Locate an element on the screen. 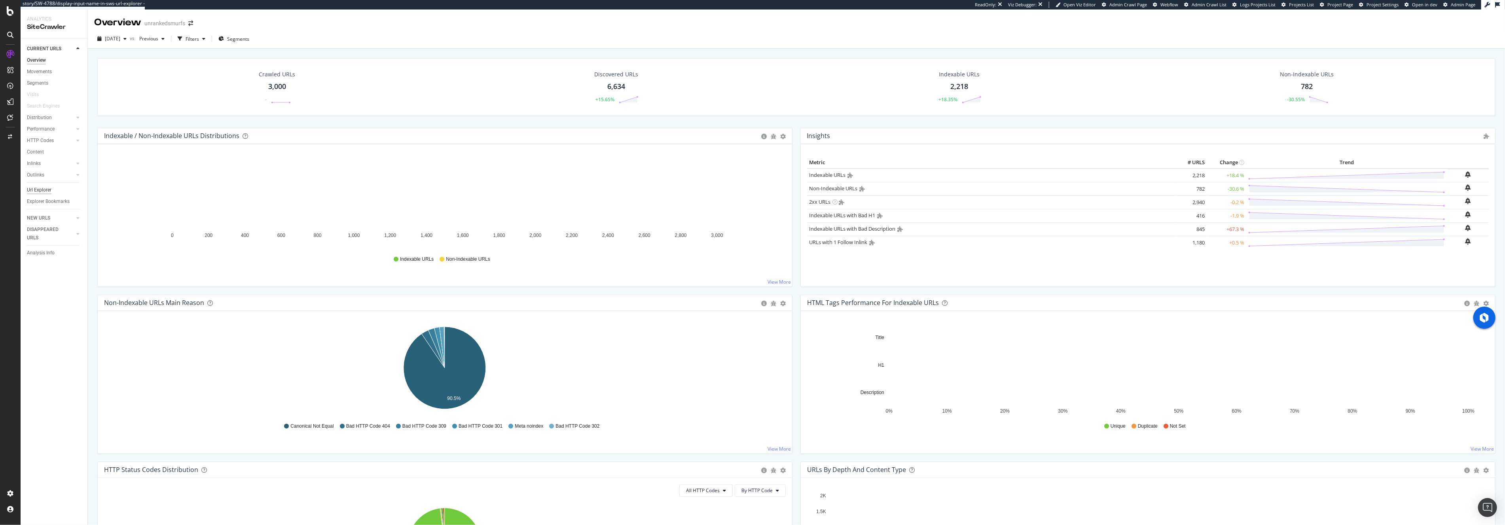 This screenshot has width=1505, height=525. span: Open Viz Editor is located at coordinates (1080, 4).